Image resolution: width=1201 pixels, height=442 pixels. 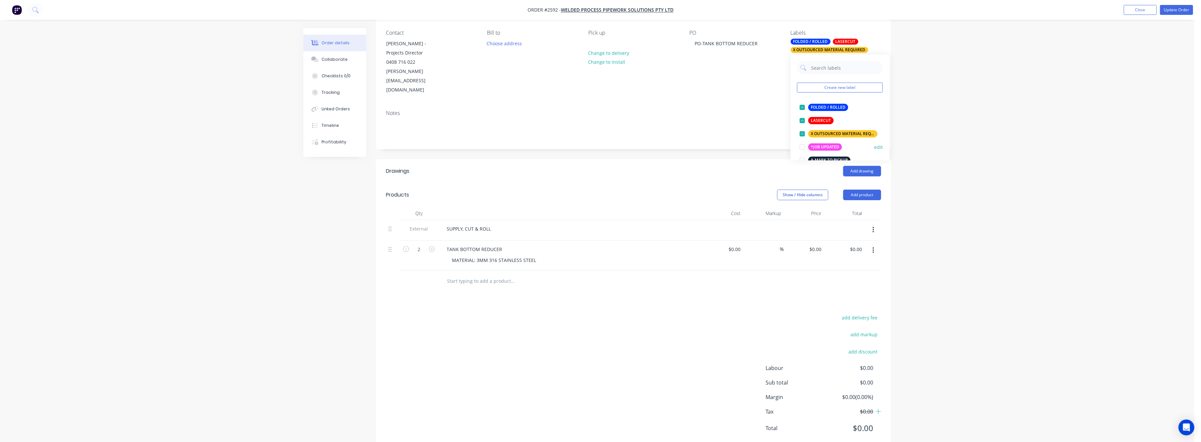 I want to click on div: Open Intercom Messenger, so click(x=1187, y=427).